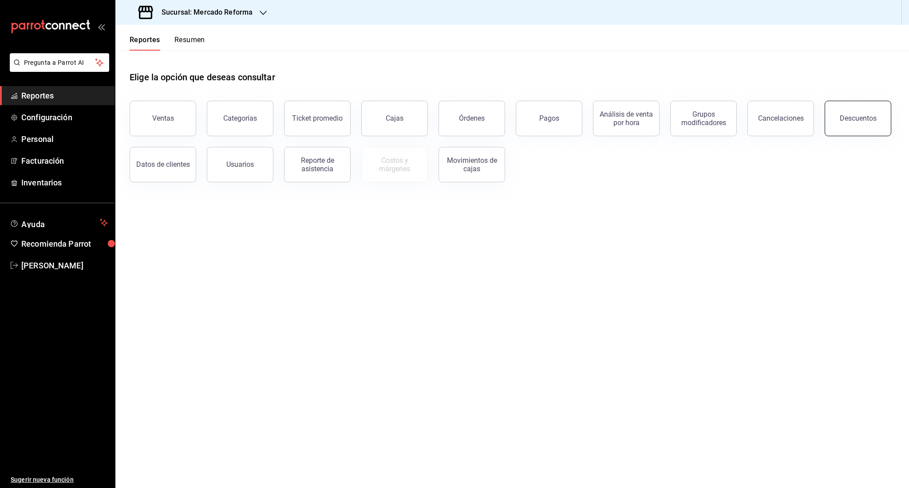 This screenshot has width=909, height=488. I want to click on span: Reportes, so click(64, 95).